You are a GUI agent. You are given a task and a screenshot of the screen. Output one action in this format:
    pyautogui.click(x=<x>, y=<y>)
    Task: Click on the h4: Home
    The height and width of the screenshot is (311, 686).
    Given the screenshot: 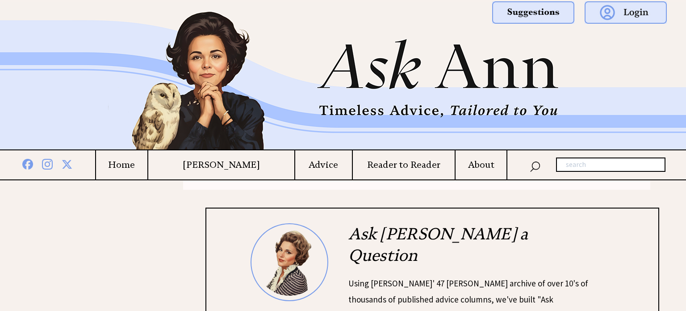 What is the action you would take?
    pyautogui.click(x=122, y=164)
    